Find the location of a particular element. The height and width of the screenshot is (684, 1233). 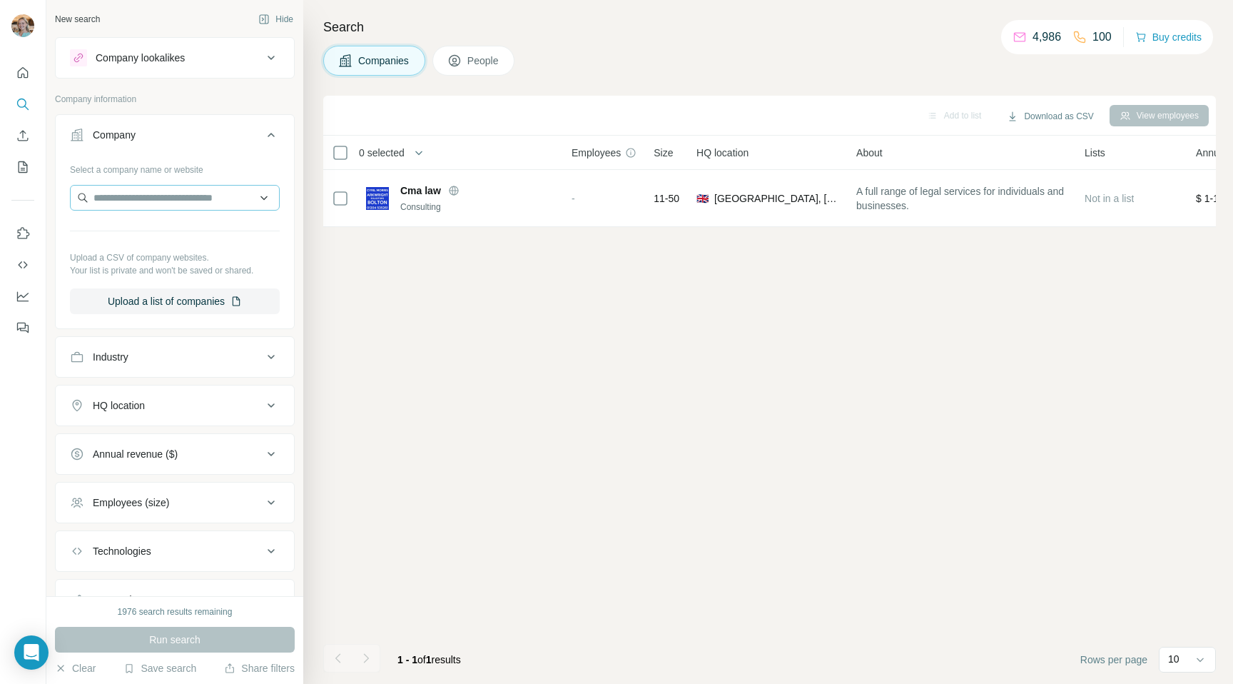

button: Company lookalikes is located at coordinates (175, 58).